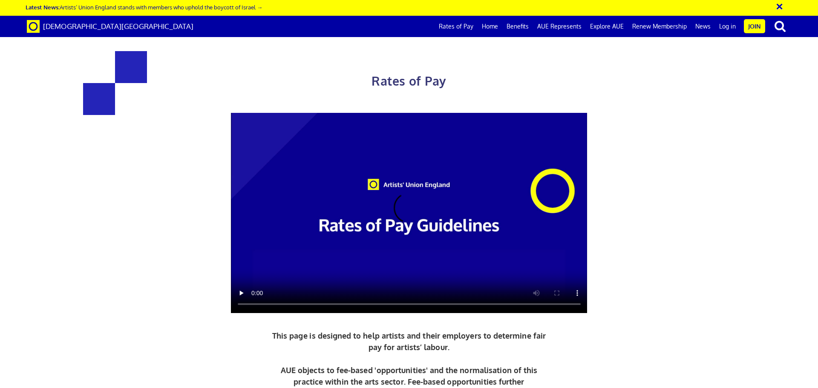 The width and height of the screenshot is (818, 388). Describe the element at coordinates (43, 7) in the screenshot. I see `strong: Latest News:` at that location.